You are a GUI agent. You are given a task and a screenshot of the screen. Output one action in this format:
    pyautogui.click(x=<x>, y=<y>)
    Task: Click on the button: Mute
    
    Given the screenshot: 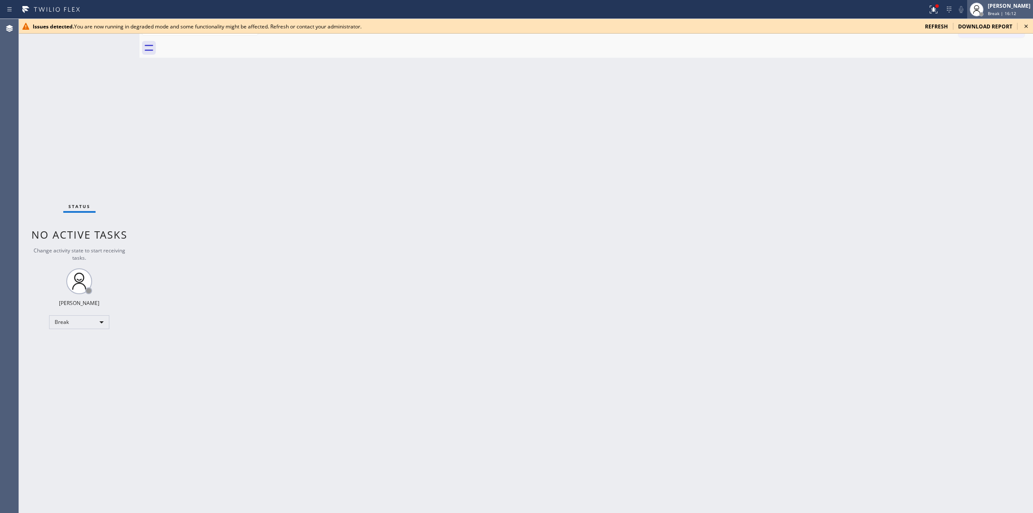 What is the action you would take?
    pyautogui.click(x=961, y=9)
    